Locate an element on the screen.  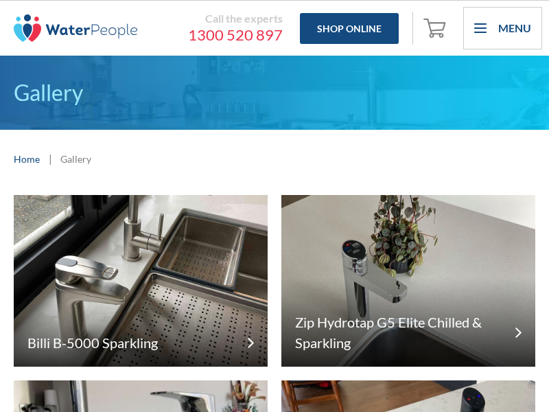
div: Call the experts is located at coordinates (217, 19).